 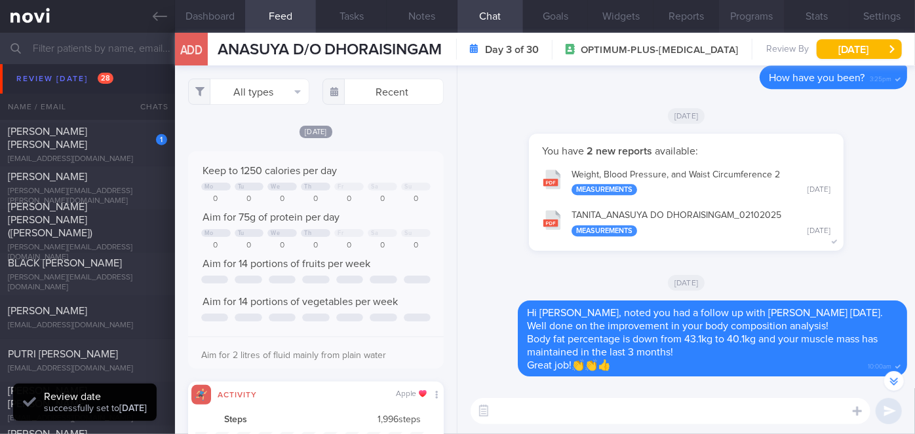 I want to click on strong: Day 3 of 30, so click(x=512, y=50).